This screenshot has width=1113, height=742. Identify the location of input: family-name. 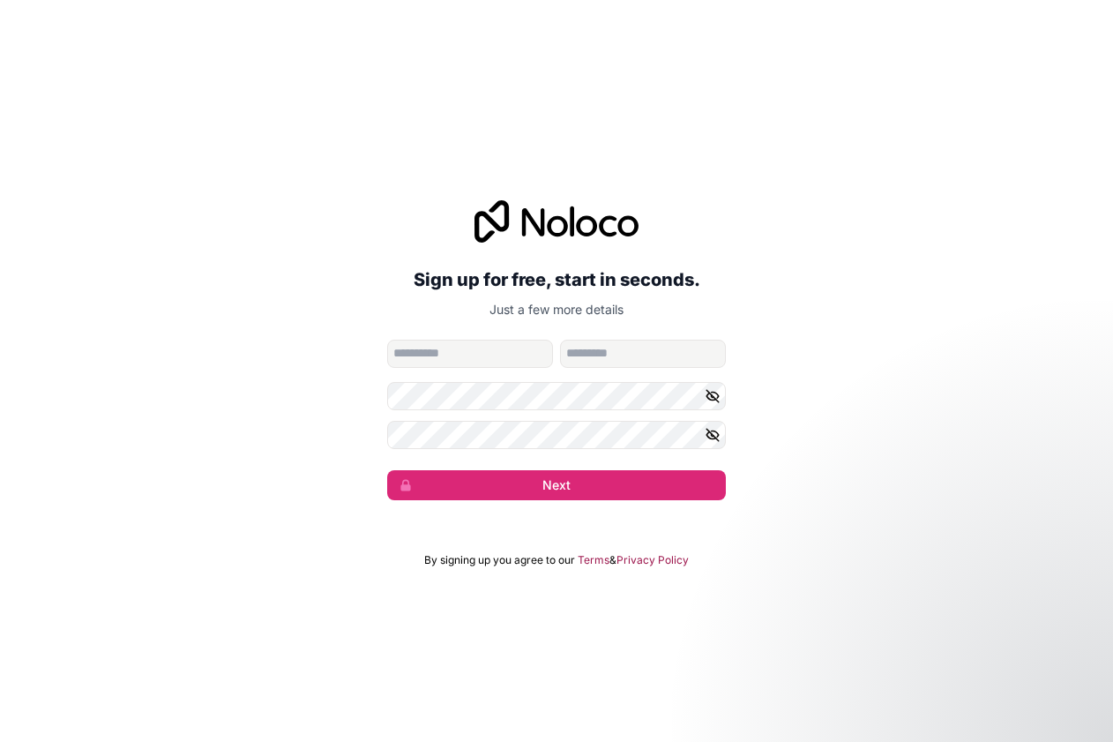
(643, 354).